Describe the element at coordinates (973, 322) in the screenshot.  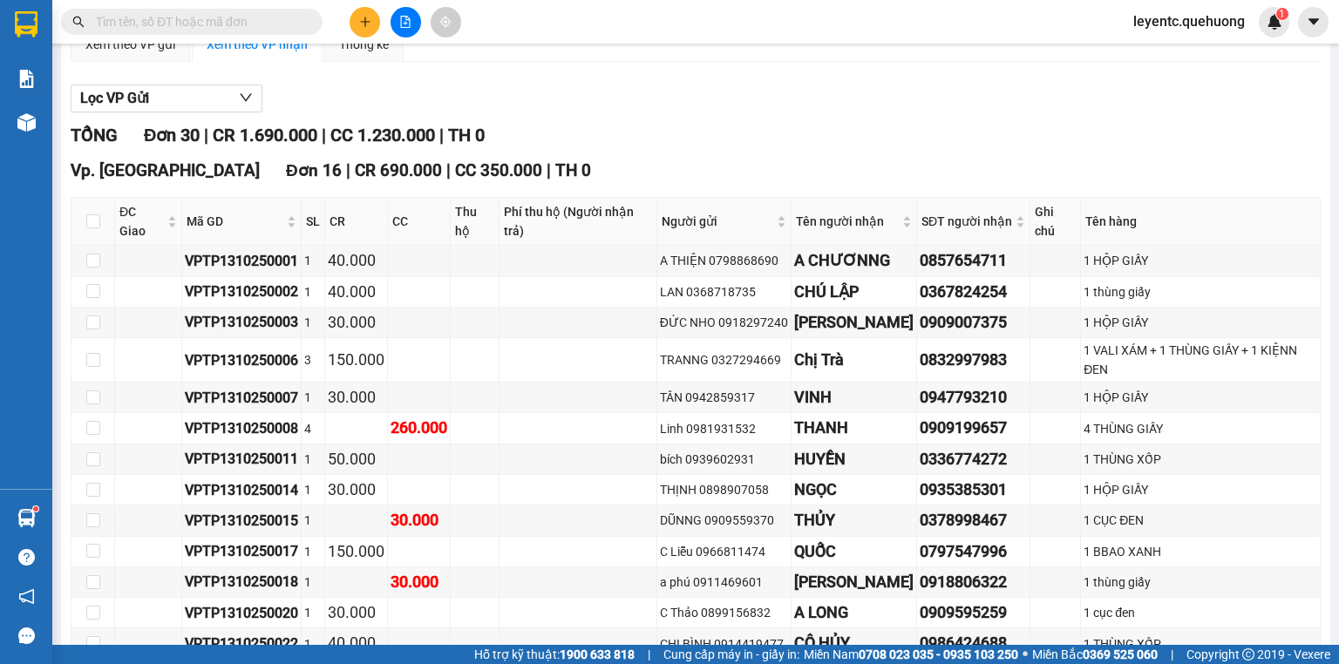
I see `div: 0909007375` at that location.